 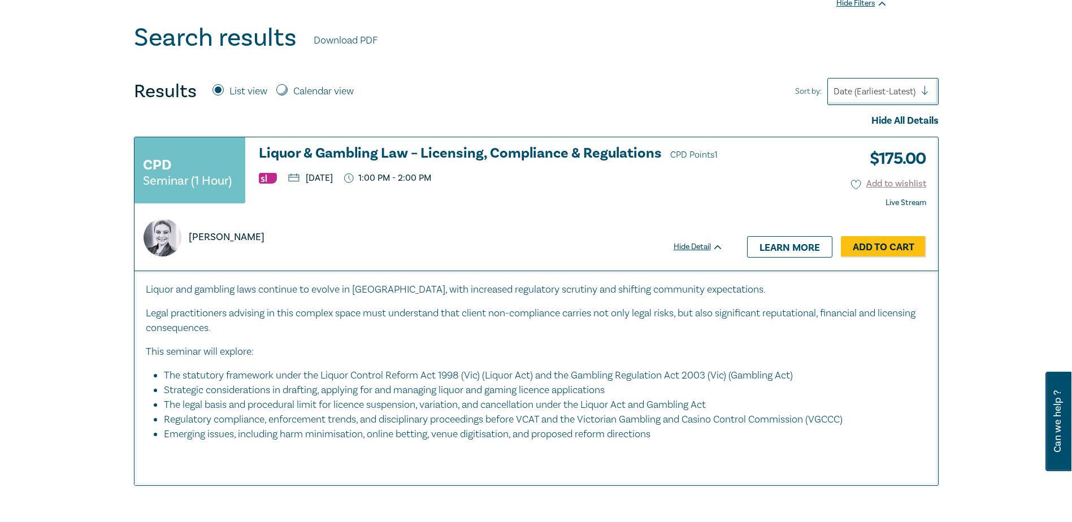 I want to click on h3: $ 175.00, so click(x=893, y=159).